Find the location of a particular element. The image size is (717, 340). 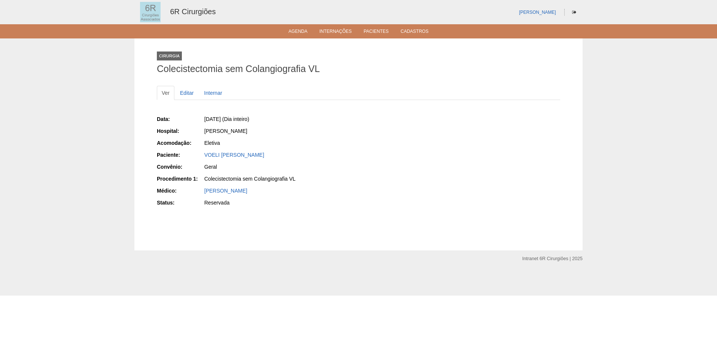

a: Internar is located at coordinates (213, 93).